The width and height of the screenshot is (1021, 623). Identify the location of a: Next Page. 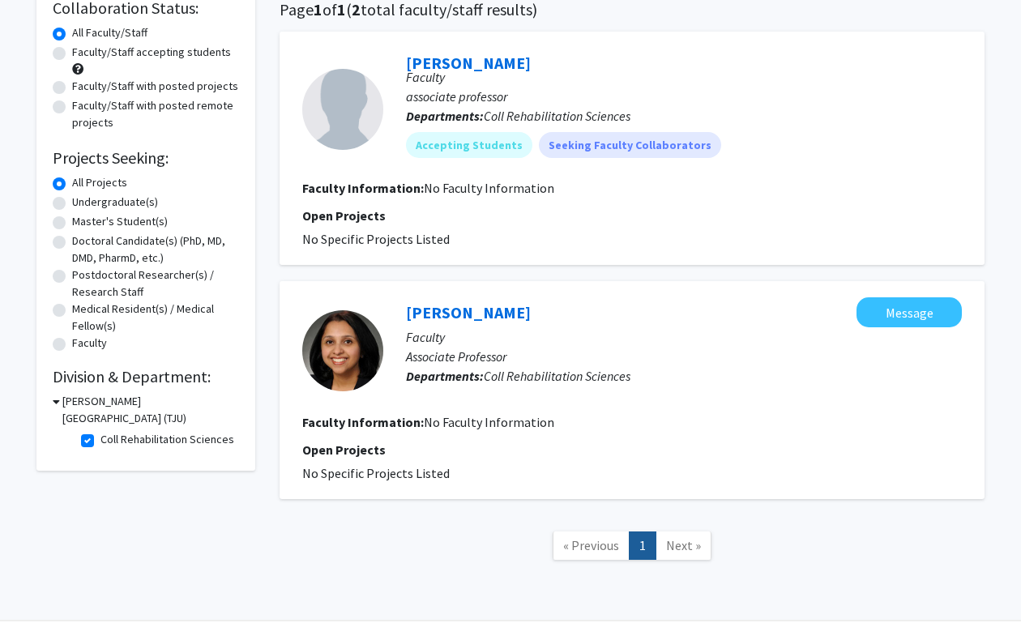
(683, 545).